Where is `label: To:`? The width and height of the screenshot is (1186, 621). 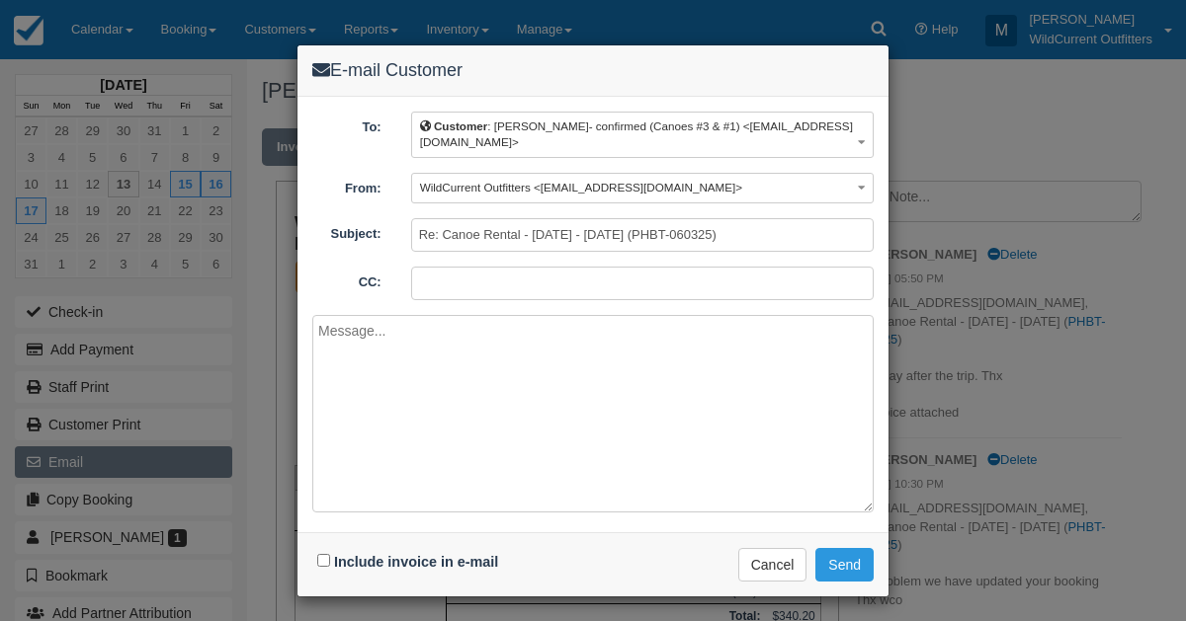 label: To: is located at coordinates (347, 124).